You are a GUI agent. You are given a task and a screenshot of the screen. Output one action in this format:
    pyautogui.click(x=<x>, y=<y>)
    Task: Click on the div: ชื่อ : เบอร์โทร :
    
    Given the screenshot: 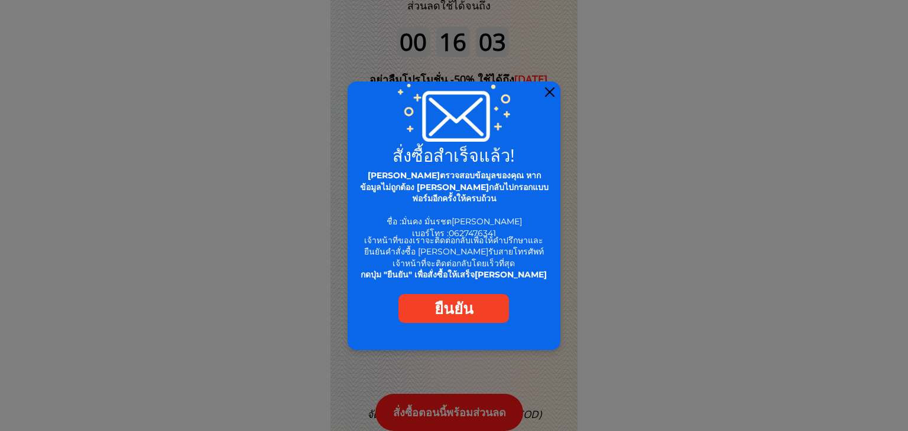 What is the action you would take?
    pyautogui.click(x=454, y=205)
    